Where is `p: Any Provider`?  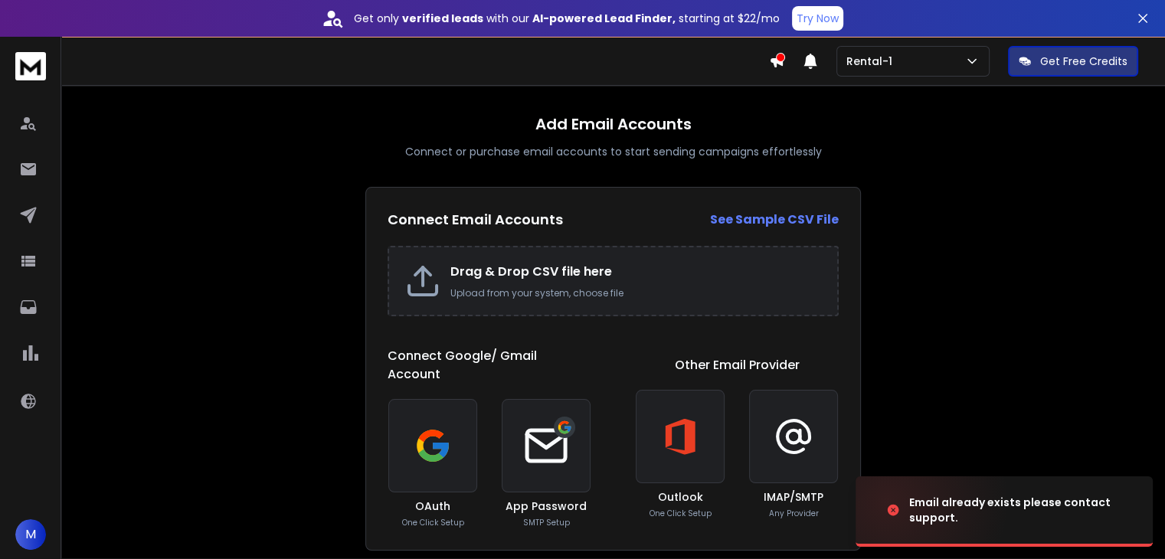
p: Any Provider is located at coordinates (793, 513).